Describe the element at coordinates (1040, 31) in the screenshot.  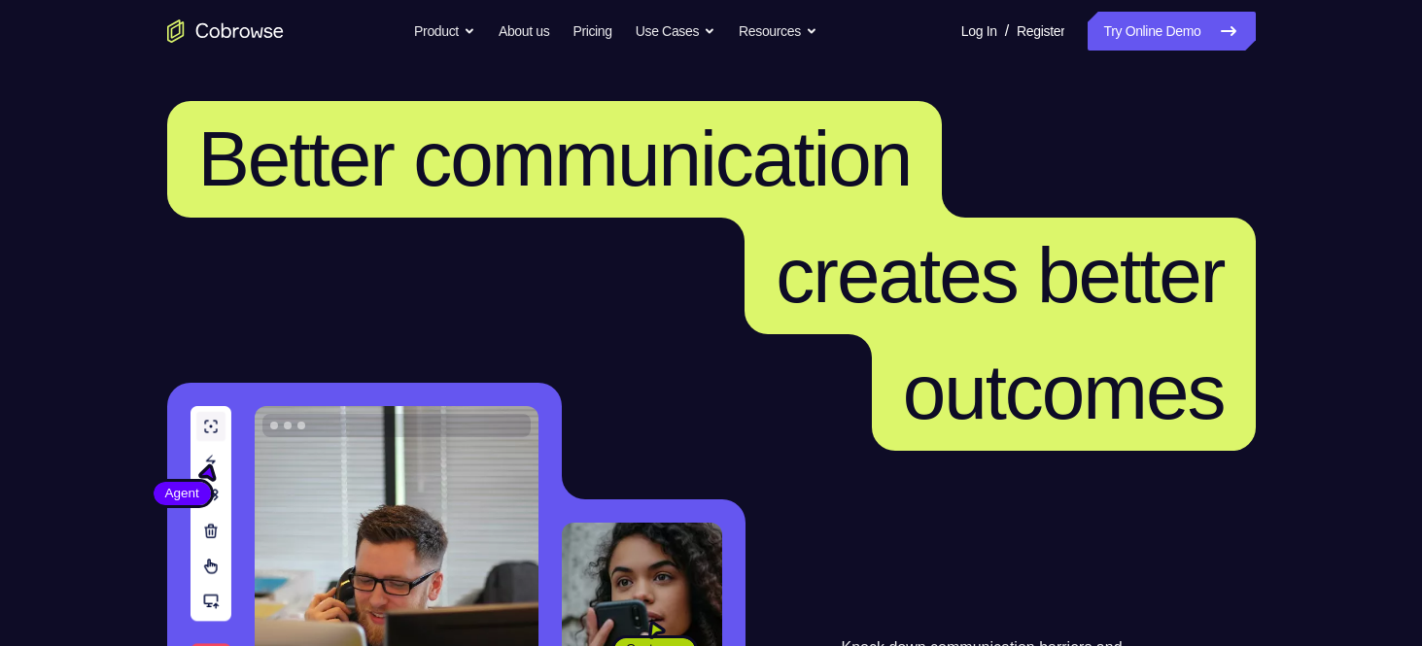
I see `a: Register` at that location.